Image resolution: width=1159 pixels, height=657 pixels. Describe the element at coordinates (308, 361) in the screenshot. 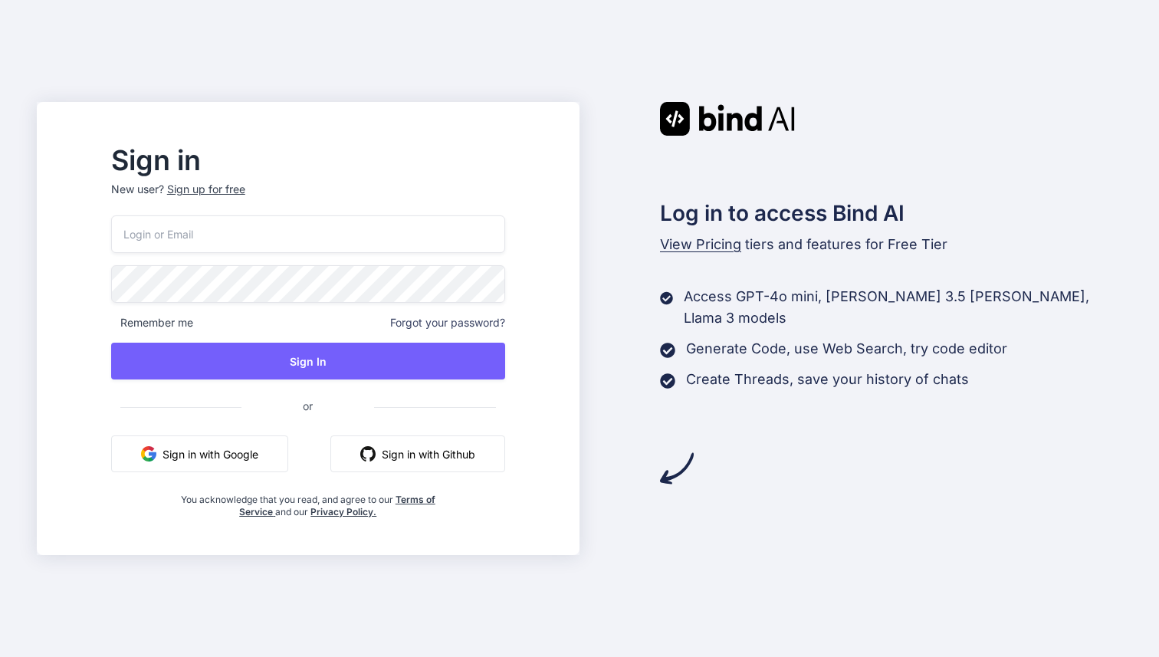

I see `button: Sign In` at that location.